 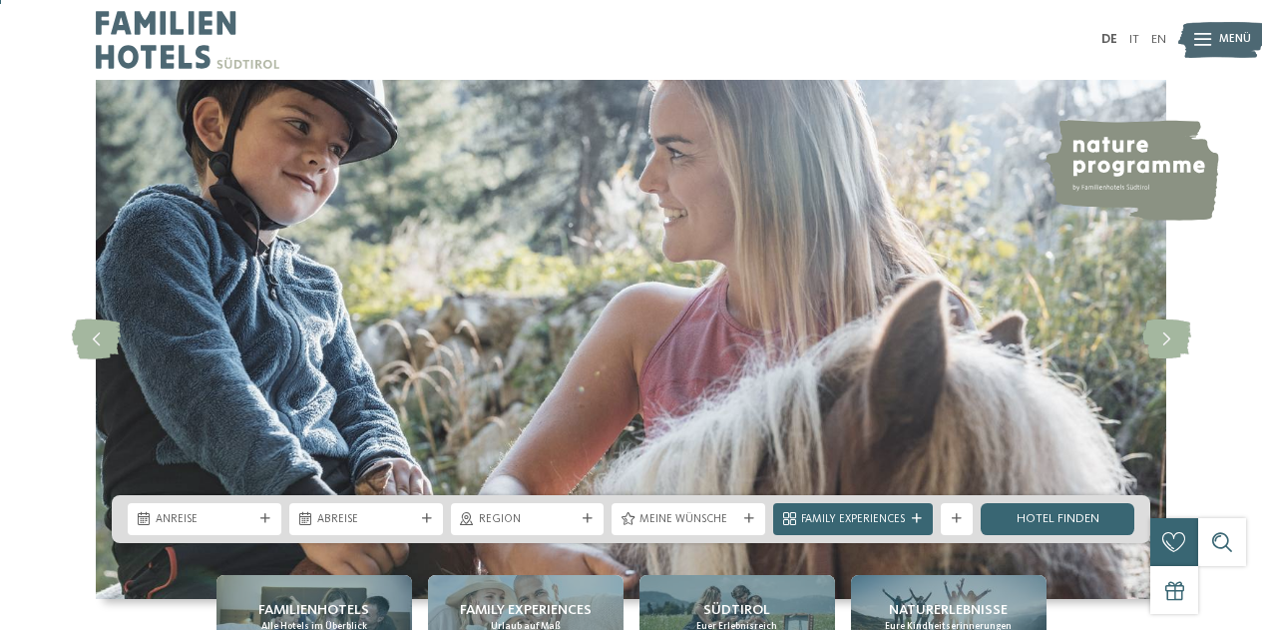 I want to click on span: Südtirol, so click(x=736, y=610).